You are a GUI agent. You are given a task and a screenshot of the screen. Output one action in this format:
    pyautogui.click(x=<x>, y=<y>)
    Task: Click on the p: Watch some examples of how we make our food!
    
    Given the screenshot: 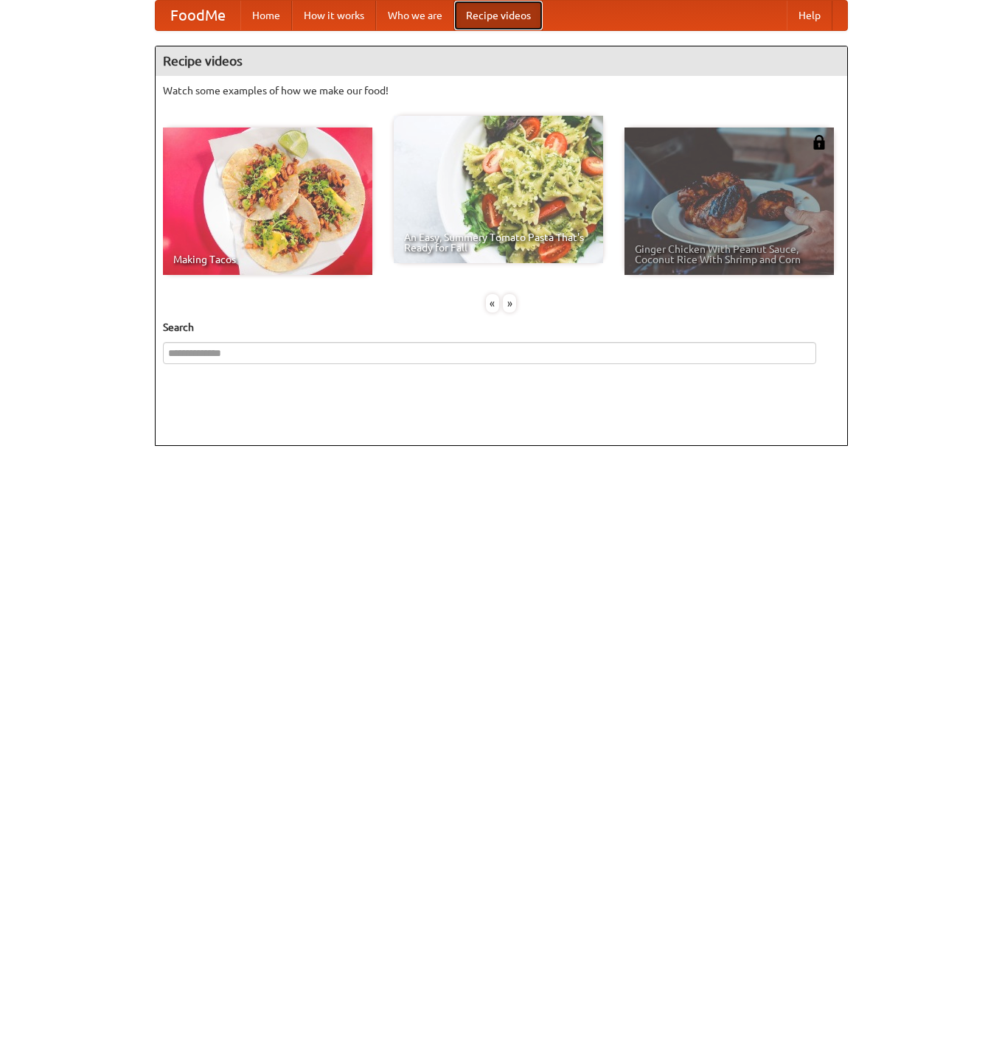 What is the action you would take?
    pyautogui.click(x=501, y=91)
    